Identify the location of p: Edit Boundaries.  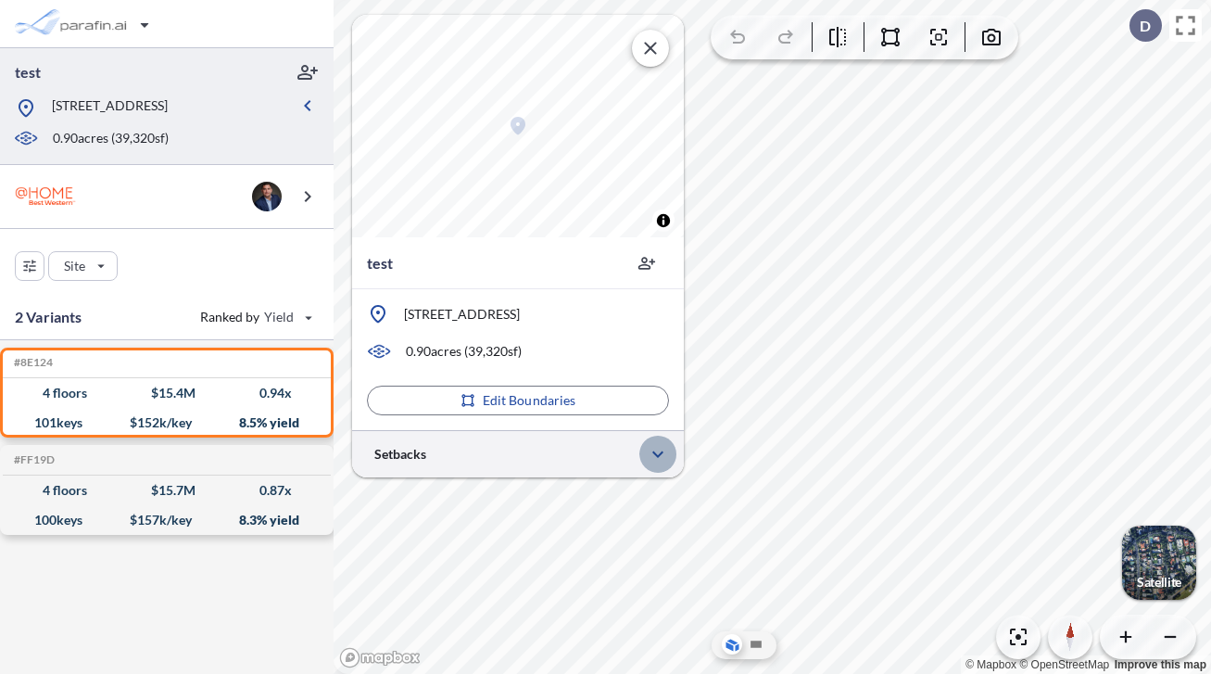
(529, 400).